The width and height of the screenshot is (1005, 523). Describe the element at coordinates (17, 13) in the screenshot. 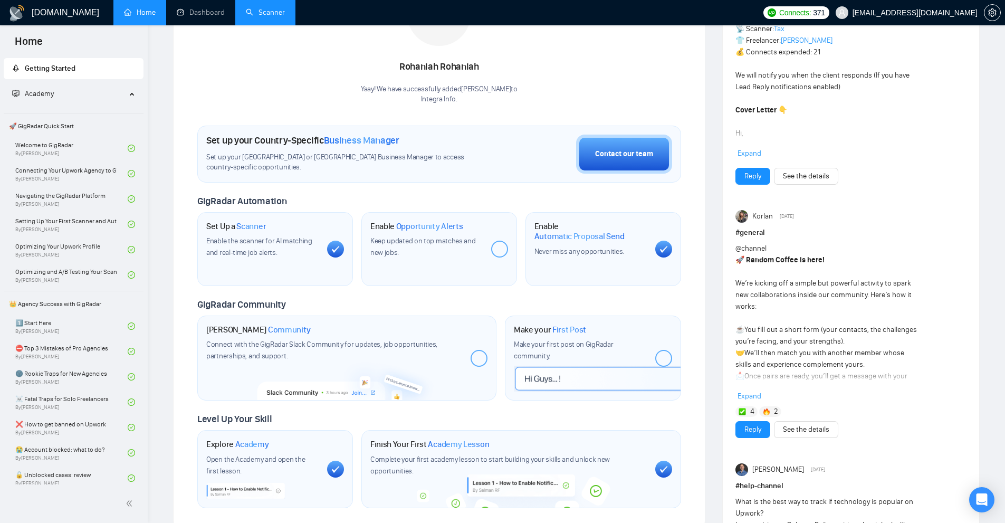

I see `img: logo` at that location.